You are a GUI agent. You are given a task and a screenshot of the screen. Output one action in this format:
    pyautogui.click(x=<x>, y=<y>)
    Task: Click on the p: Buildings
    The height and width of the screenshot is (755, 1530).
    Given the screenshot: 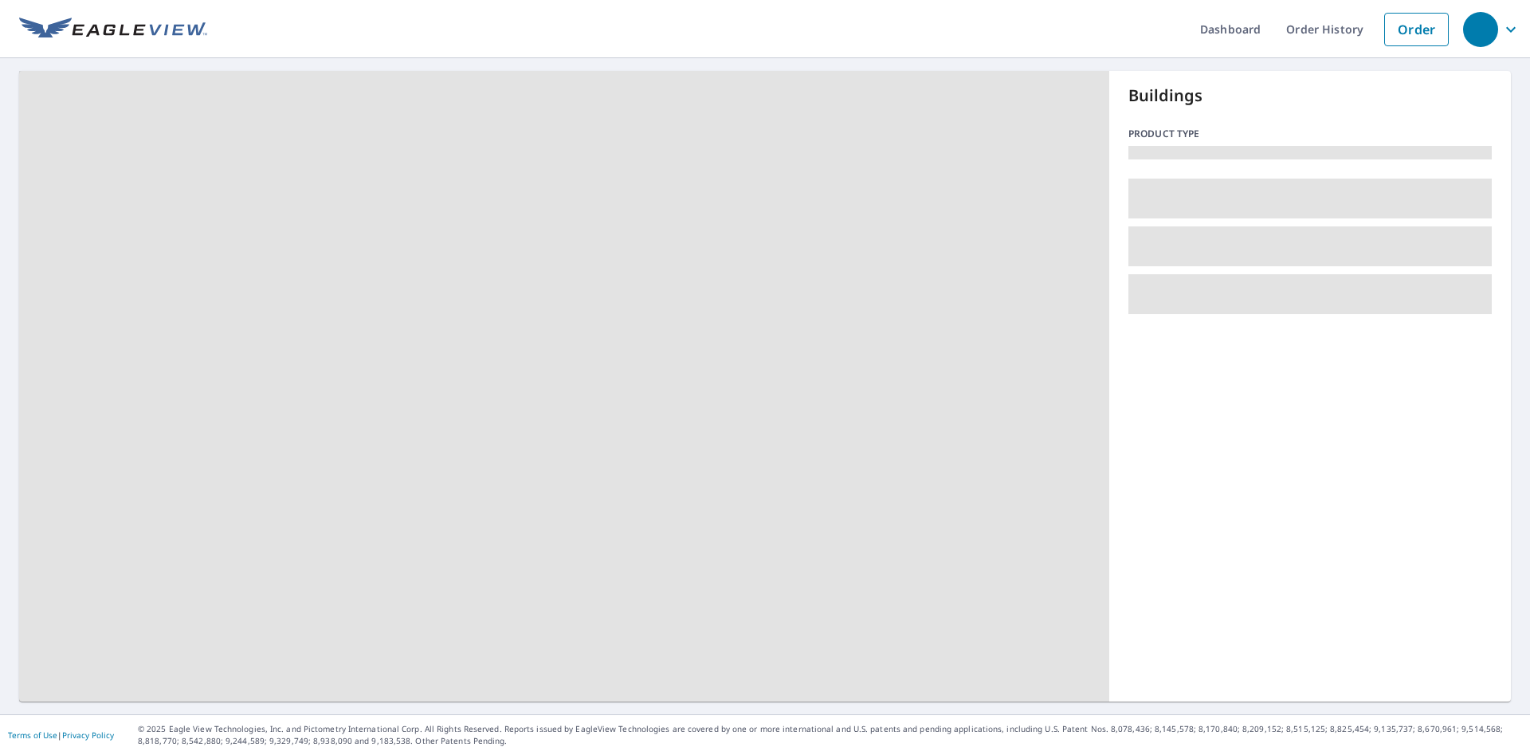 What is the action you would take?
    pyautogui.click(x=1310, y=96)
    